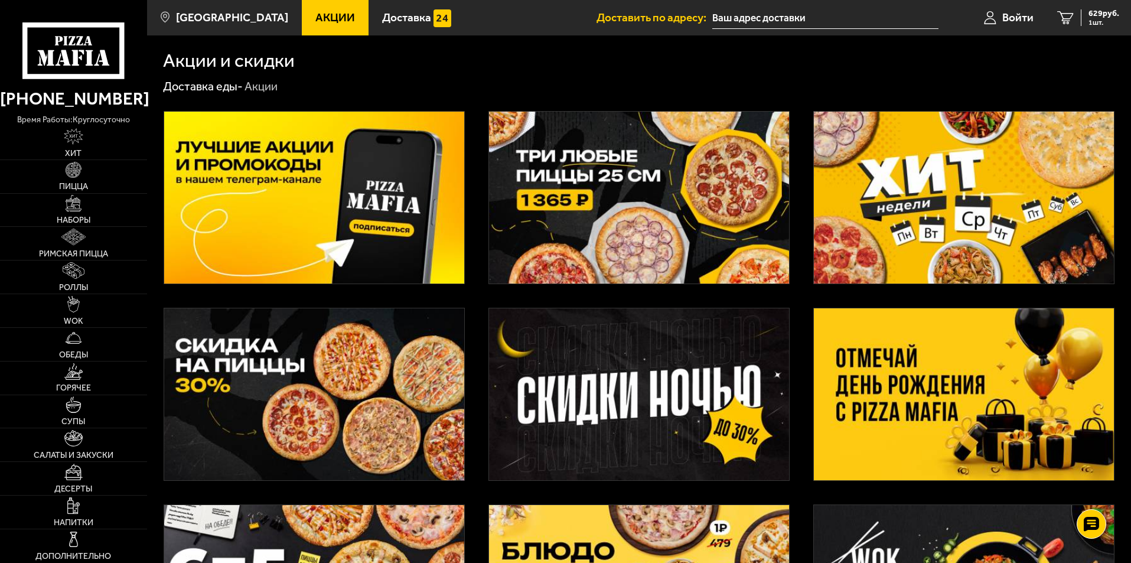 The image size is (1131, 563). What do you see at coordinates (73, 254) in the screenshot?
I see `span: Римская пицца` at bounding box center [73, 254].